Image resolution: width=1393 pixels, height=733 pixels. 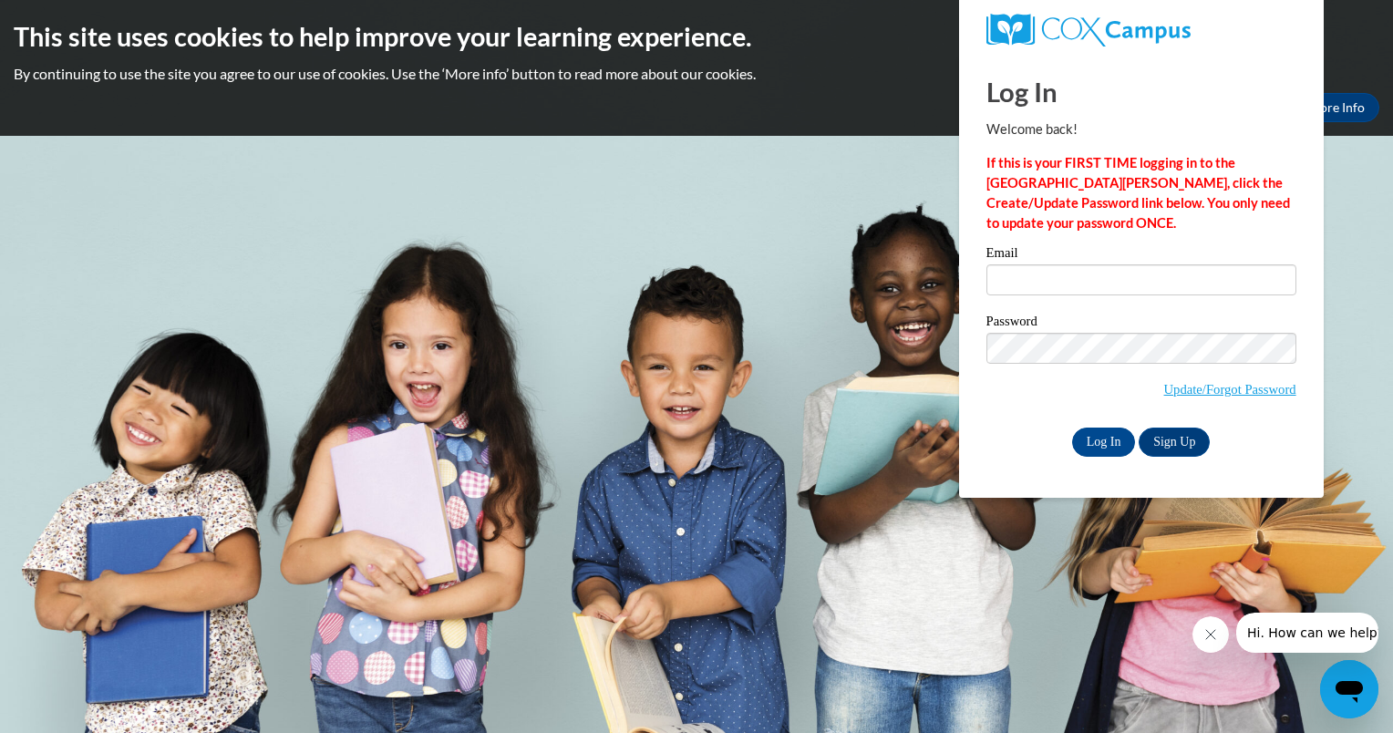 I want to click on a: COX Campus, so click(x=1141, y=30).